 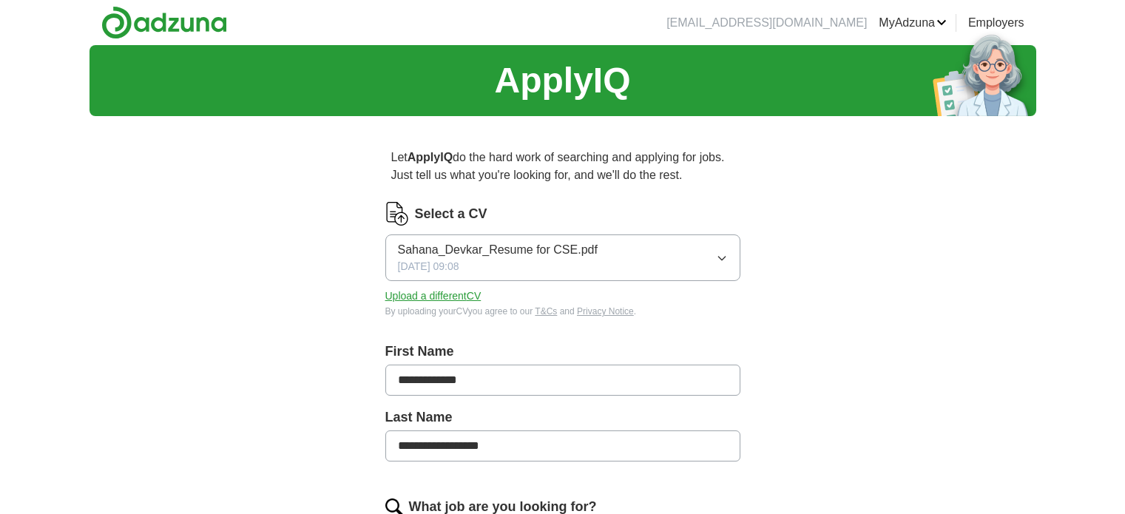 I want to click on label: First Name, so click(x=563, y=351).